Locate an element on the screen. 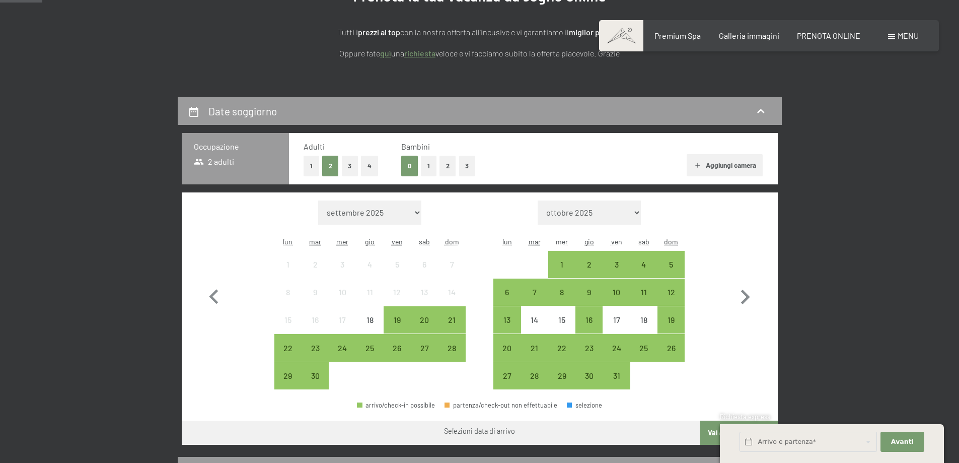 This screenshot has width=959, height=463. span: Richiesta express is located at coordinates (745, 416).